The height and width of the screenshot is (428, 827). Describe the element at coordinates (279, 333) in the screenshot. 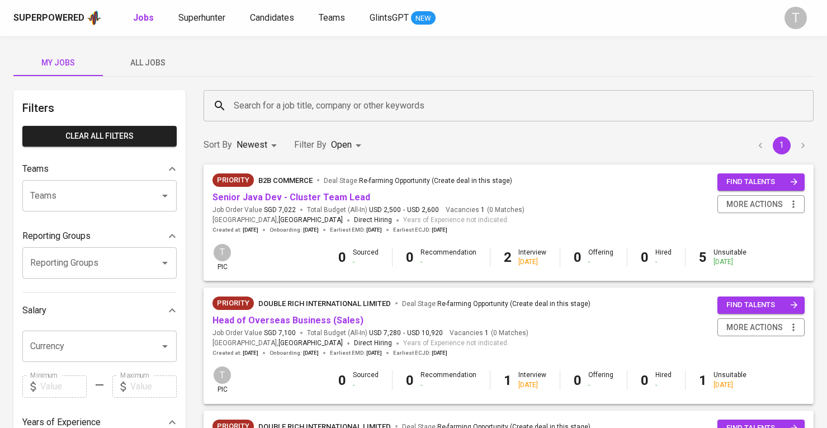

I see `span: SGD 7,100` at that location.